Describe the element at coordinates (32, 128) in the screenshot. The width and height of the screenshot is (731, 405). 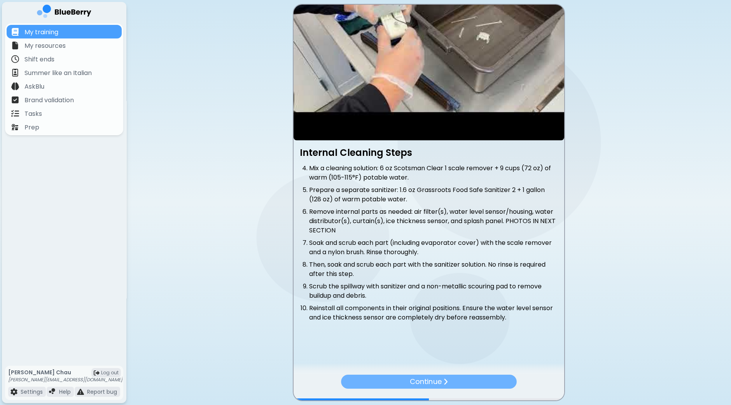
I see `p: Prep` at that location.